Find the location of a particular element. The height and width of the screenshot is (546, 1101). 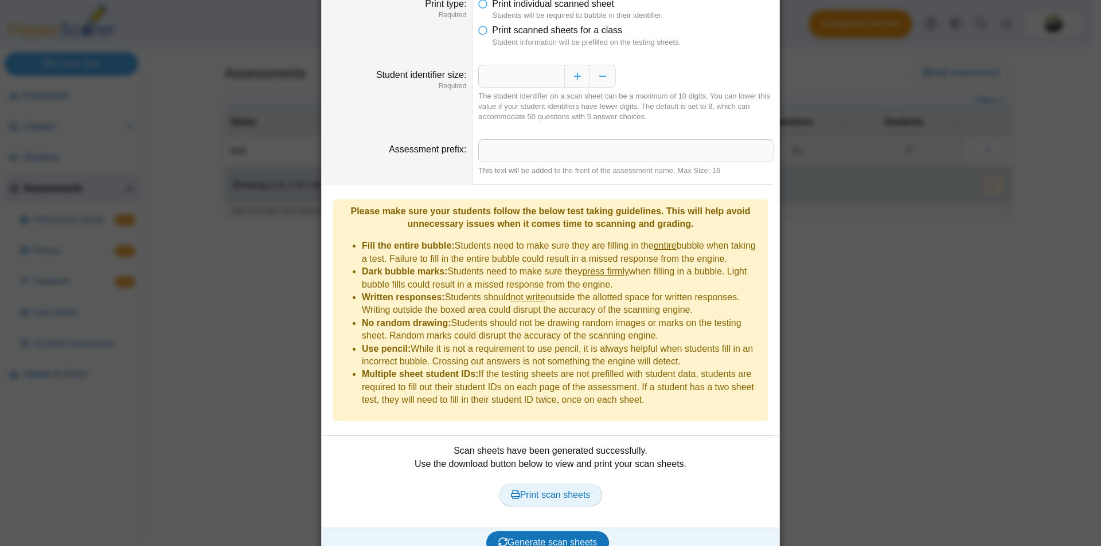

u: not write is located at coordinates (527, 297).